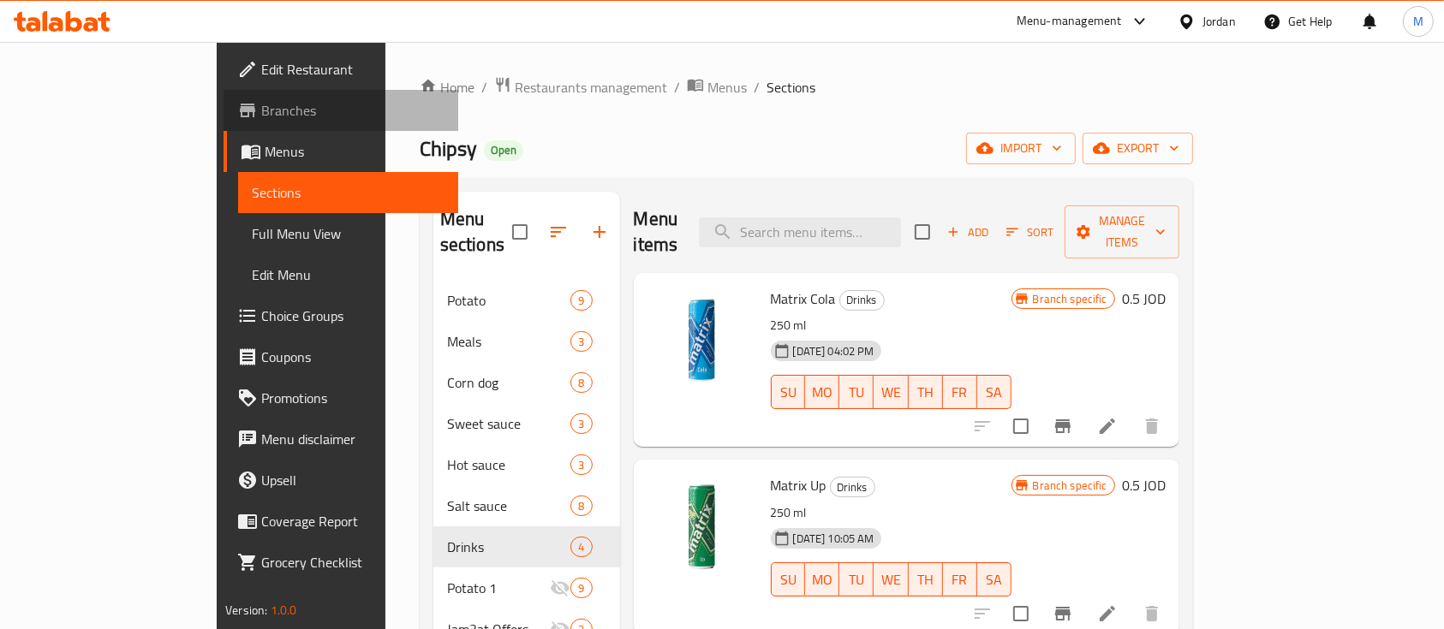 This screenshot has width=1444, height=629. I want to click on div: Corn dog, so click(509, 383).